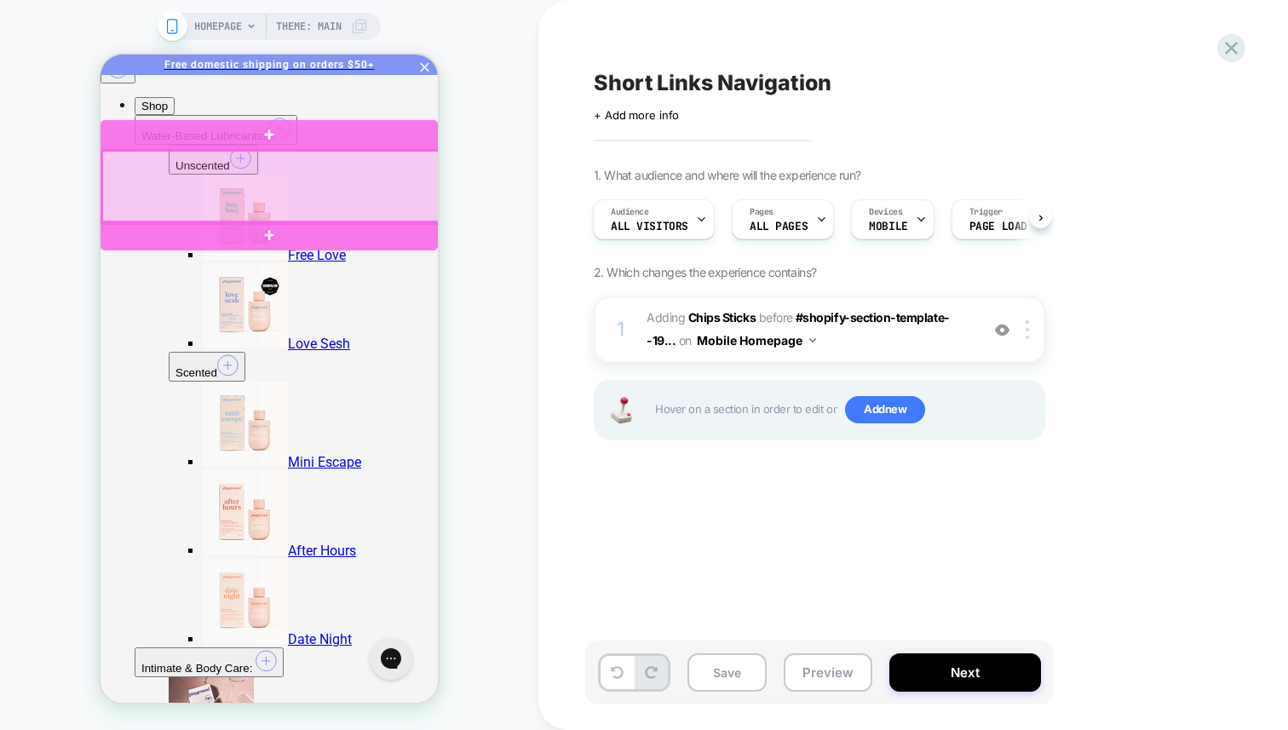 The image size is (1288, 730). Describe the element at coordinates (776, 317) in the screenshot. I see `span: BEFORE` at that location.